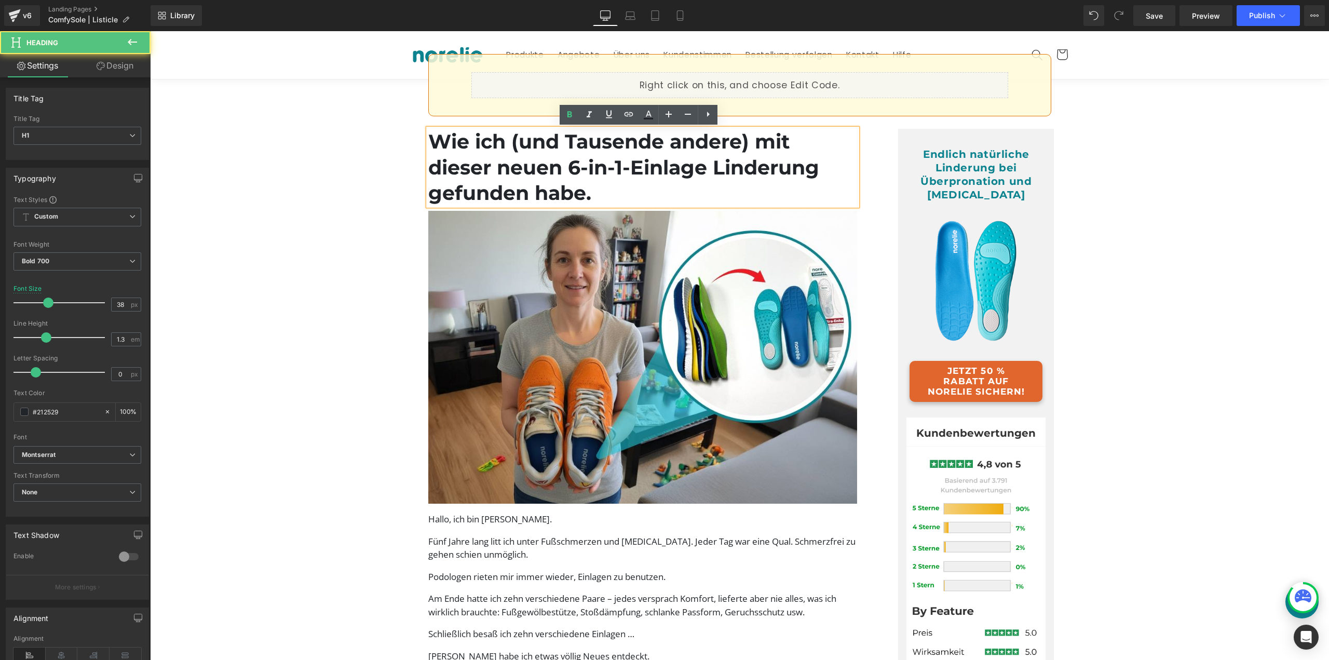  What do you see at coordinates (66, 412) in the screenshot?
I see `input: Color` at bounding box center [66, 412].